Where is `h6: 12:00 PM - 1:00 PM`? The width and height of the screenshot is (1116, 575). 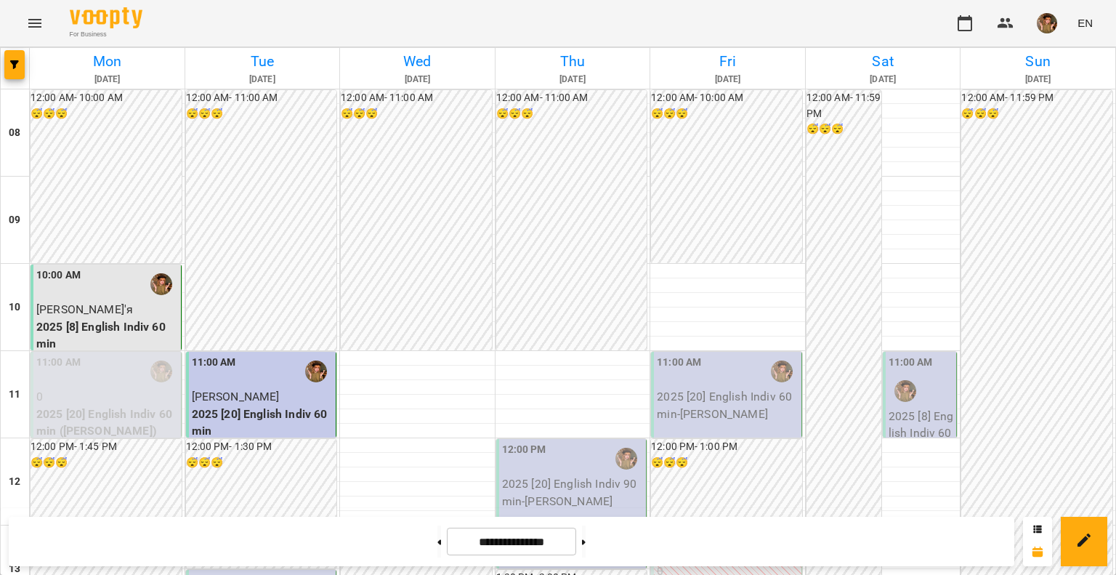
h6: 12:00 PM - 1:00 PM is located at coordinates (726, 447).